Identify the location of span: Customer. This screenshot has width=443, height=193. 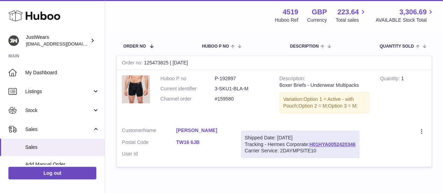
(132, 130).